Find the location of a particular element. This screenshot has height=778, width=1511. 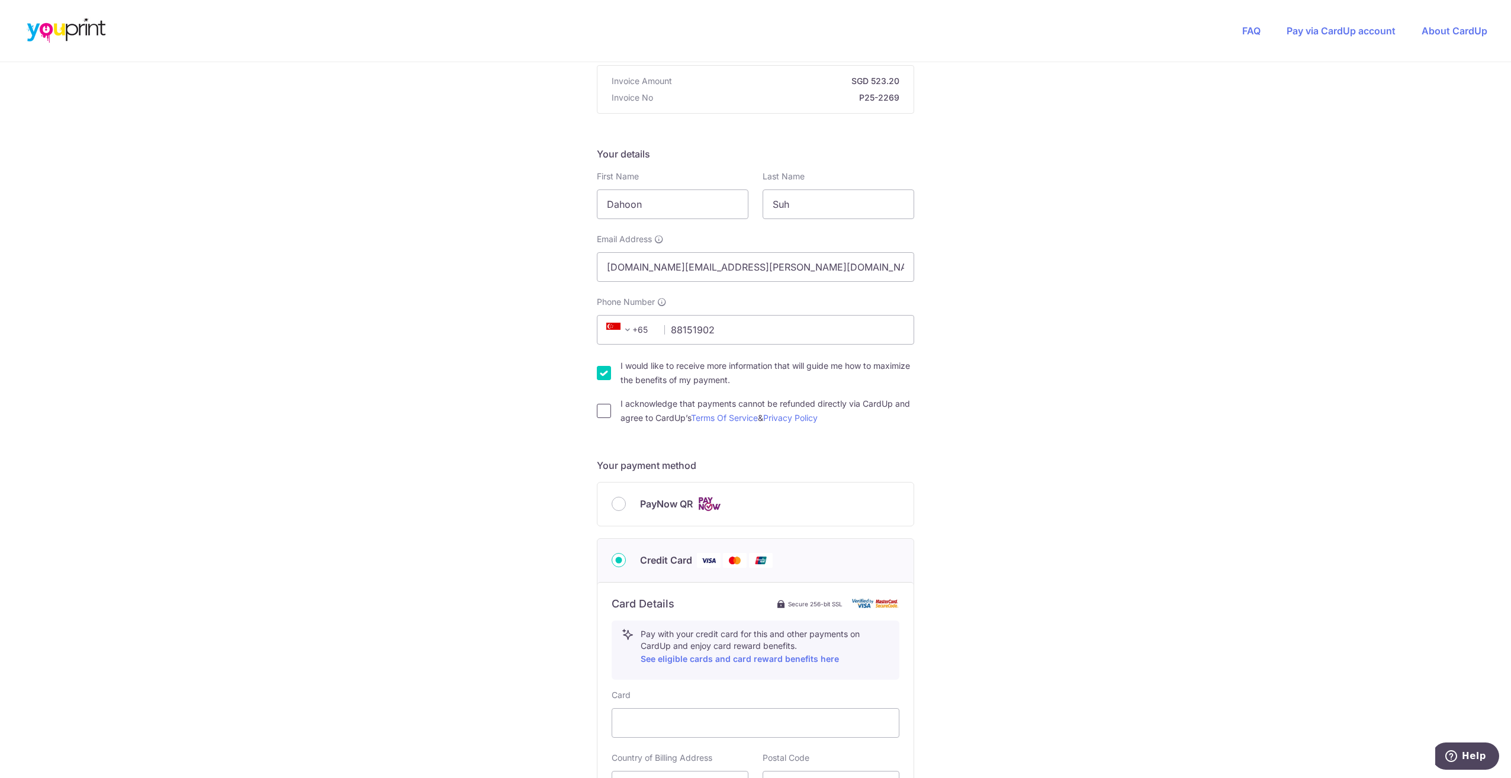

h5: Your payment method is located at coordinates (756, 465).